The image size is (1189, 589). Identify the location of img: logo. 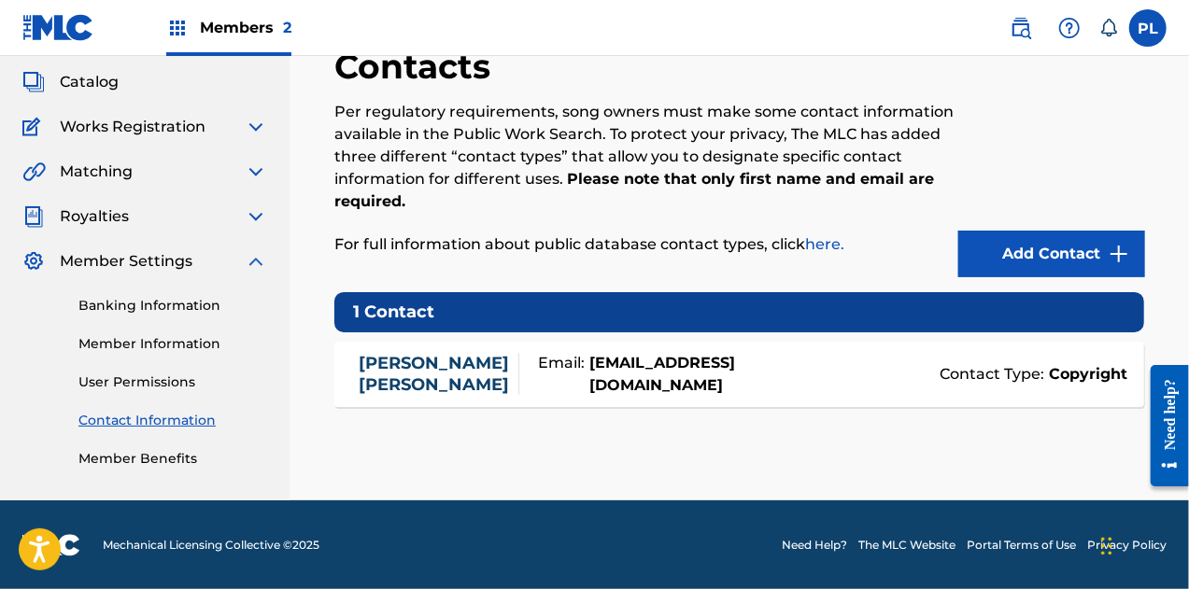
(51, 546).